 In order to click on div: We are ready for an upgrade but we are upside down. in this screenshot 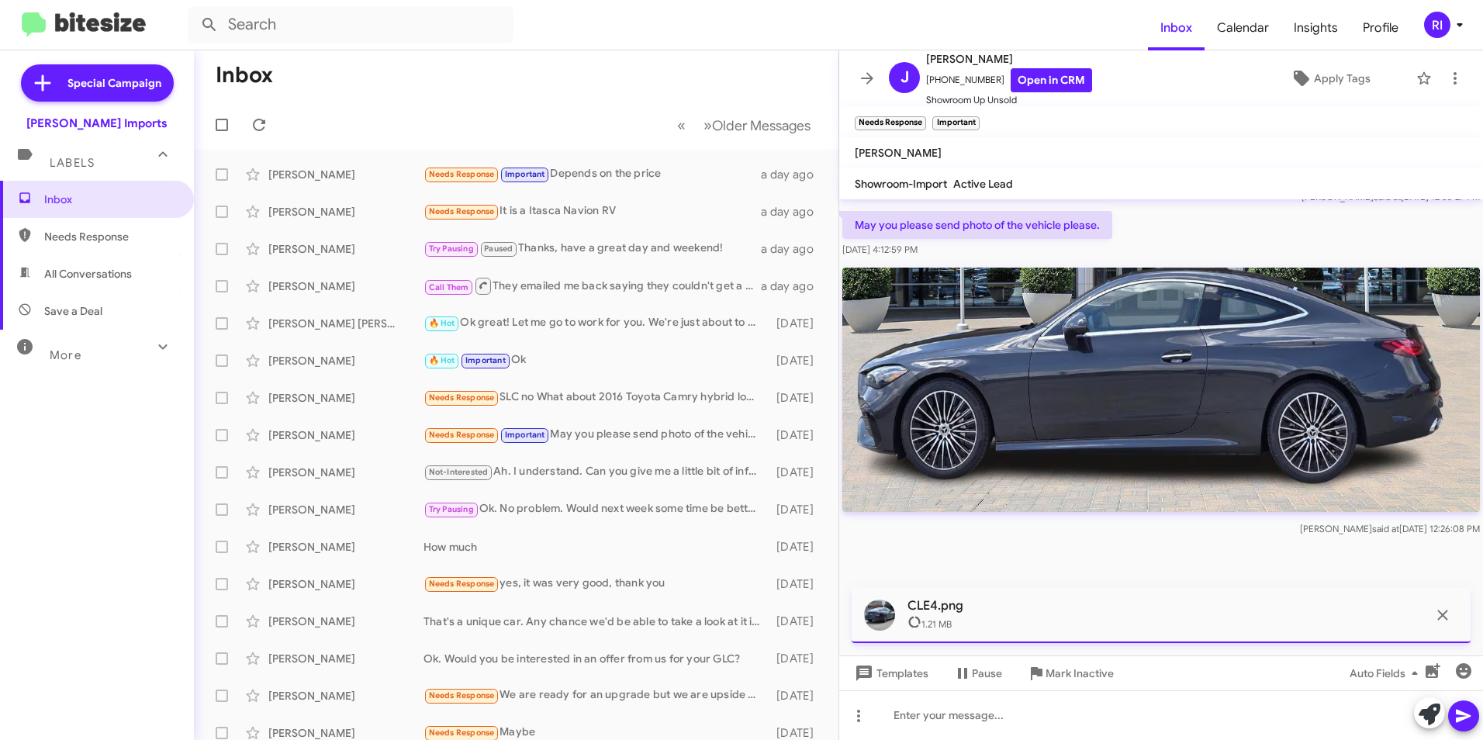, I will do `click(596, 695)`.